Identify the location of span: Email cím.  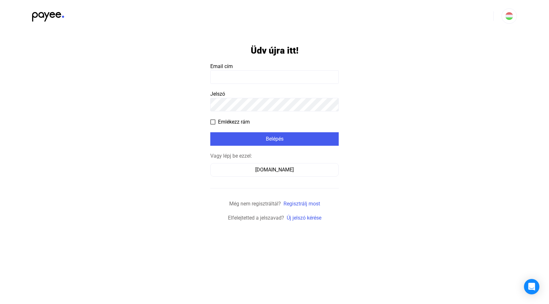
(222, 66).